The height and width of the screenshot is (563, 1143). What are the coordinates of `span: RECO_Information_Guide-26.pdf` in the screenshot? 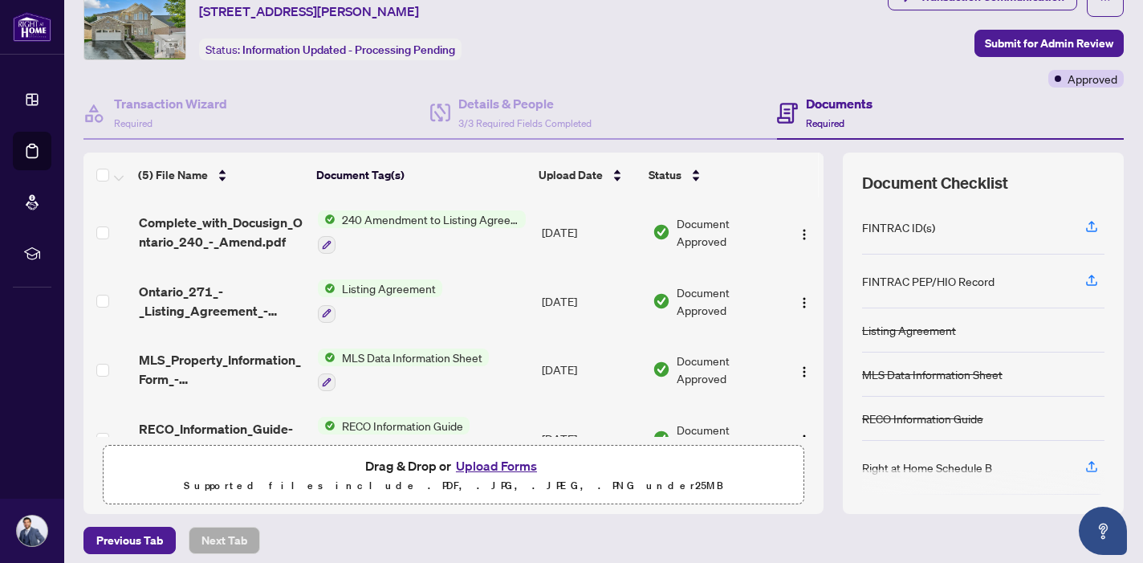 It's located at (222, 438).